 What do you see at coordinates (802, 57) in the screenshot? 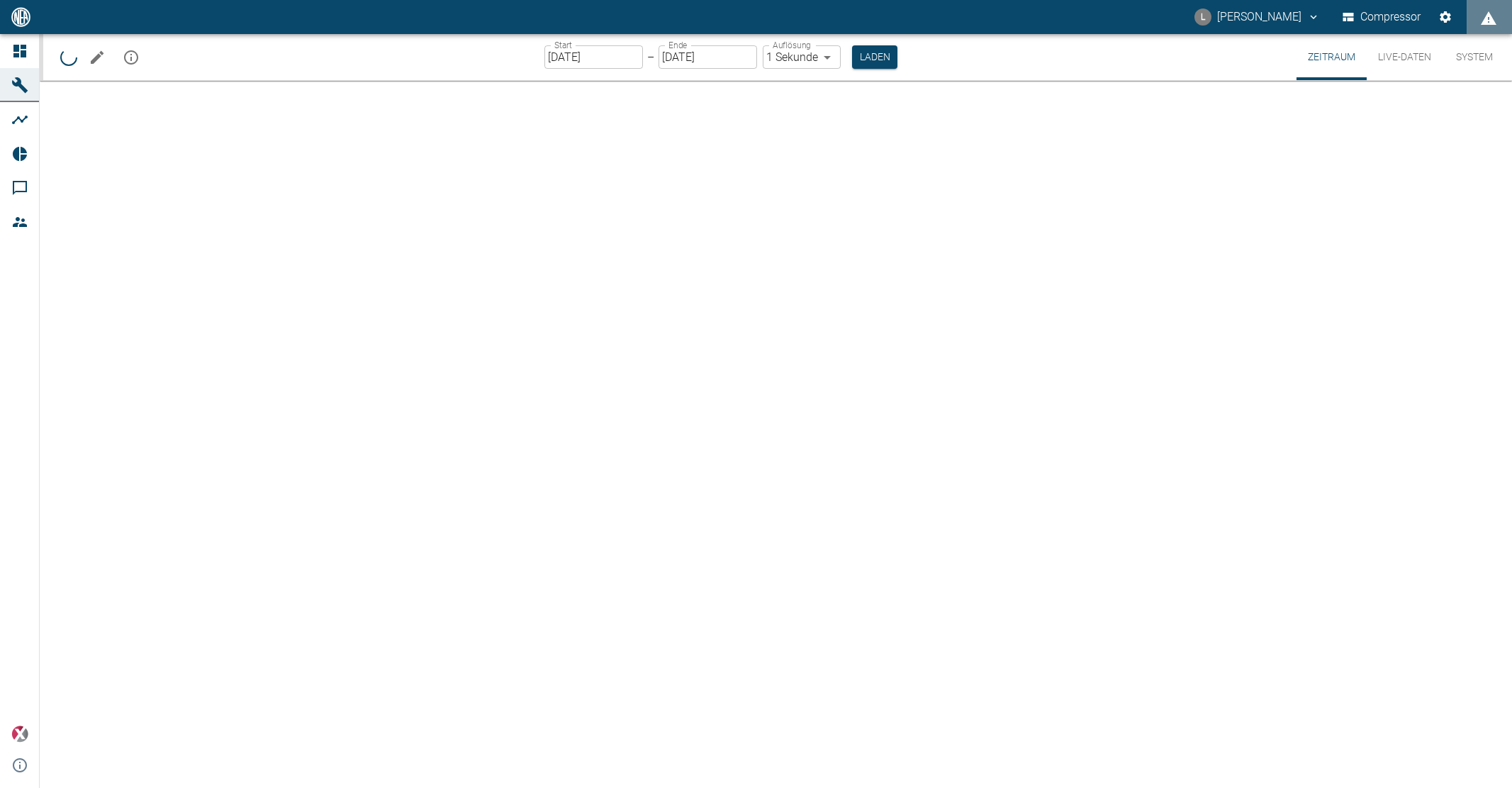
I see `div: 1 Sekunde` at bounding box center [802, 57].